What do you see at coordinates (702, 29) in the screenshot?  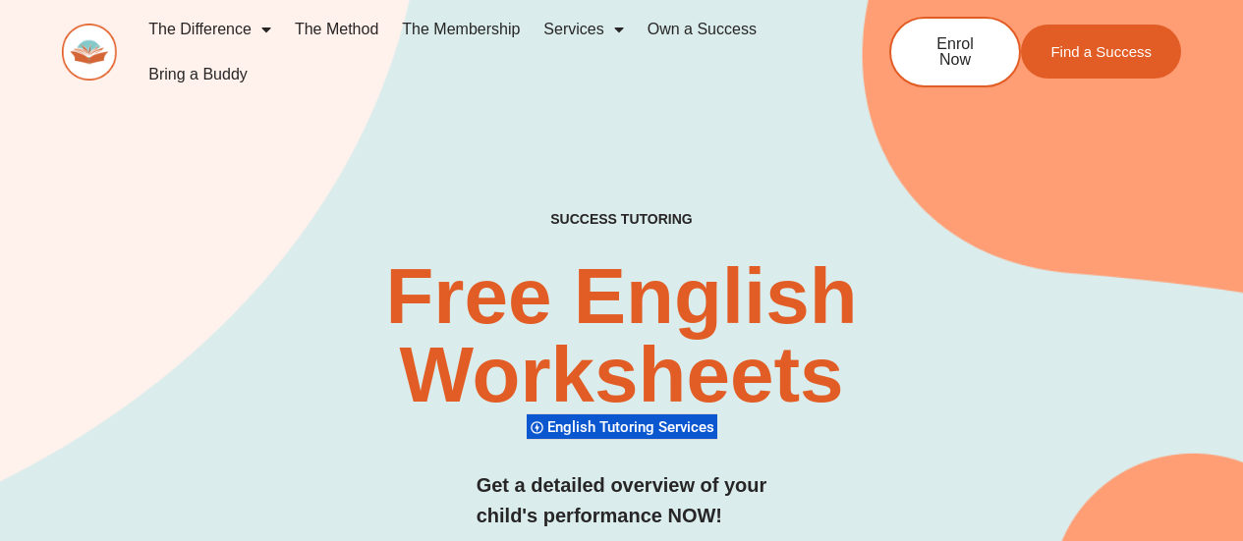 I see `a: Own a Success` at bounding box center [702, 29].